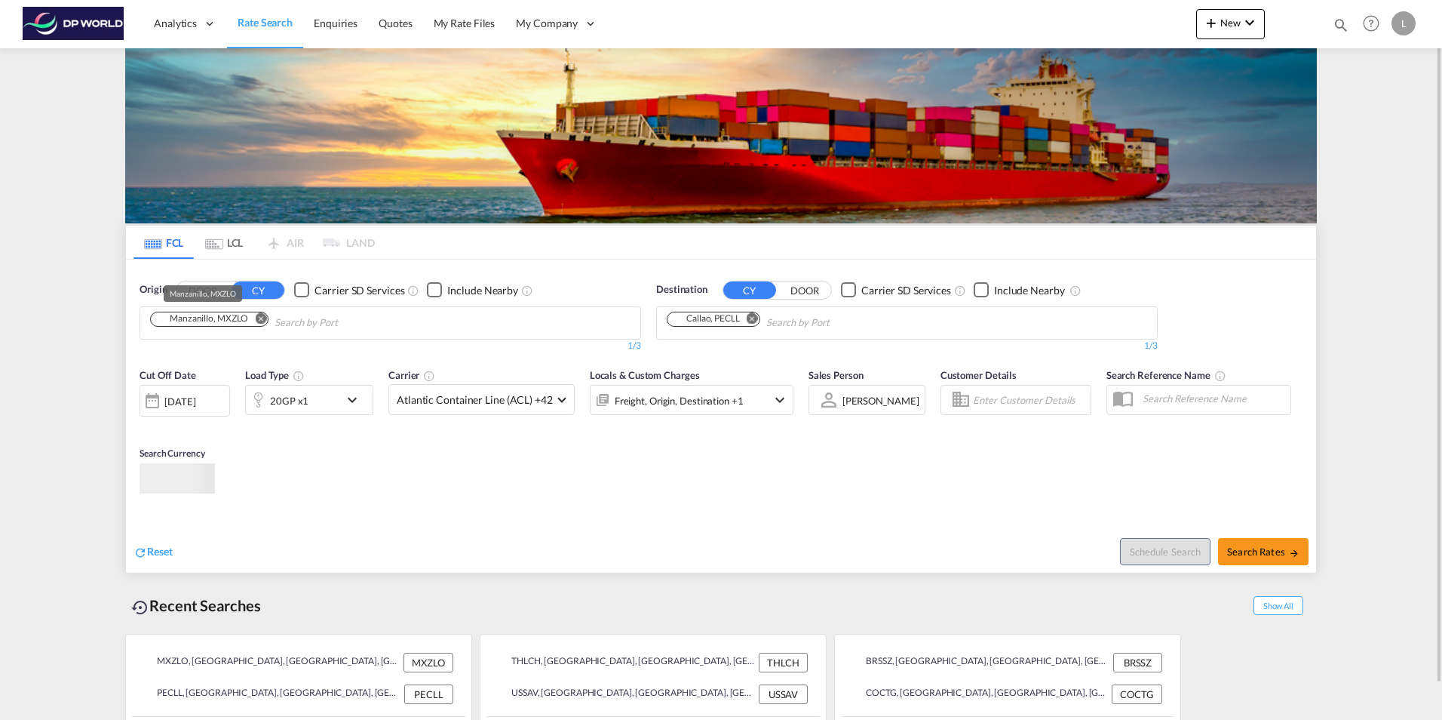 The height and width of the screenshot is (720, 1442). Describe the element at coordinates (428, 662) in the screenshot. I see `div: MXZLO` at that location.